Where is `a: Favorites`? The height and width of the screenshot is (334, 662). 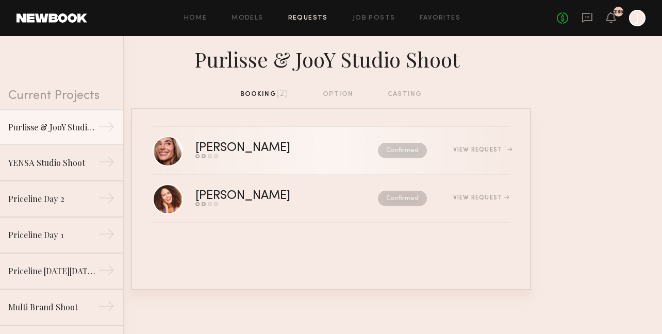 a: Favorites is located at coordinates (440, 18).